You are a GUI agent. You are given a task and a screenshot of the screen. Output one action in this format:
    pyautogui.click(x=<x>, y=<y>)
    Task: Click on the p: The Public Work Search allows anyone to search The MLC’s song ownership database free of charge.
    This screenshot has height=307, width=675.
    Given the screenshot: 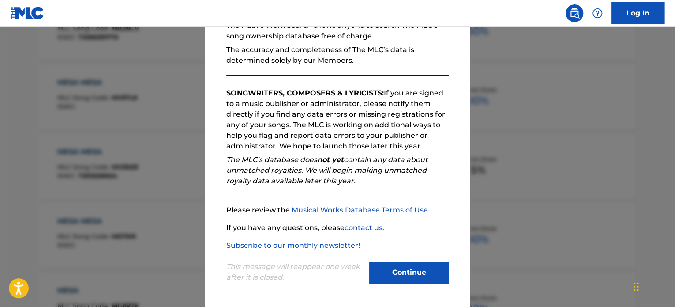 What is the action you would take?
    pyautogui.click(x=338, y=31)
    